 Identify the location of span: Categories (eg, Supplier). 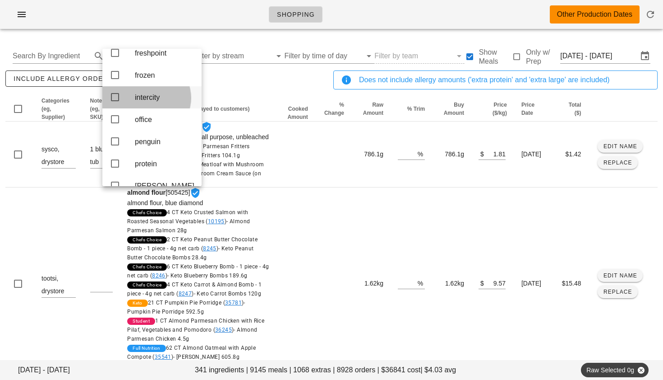
(56, 109).